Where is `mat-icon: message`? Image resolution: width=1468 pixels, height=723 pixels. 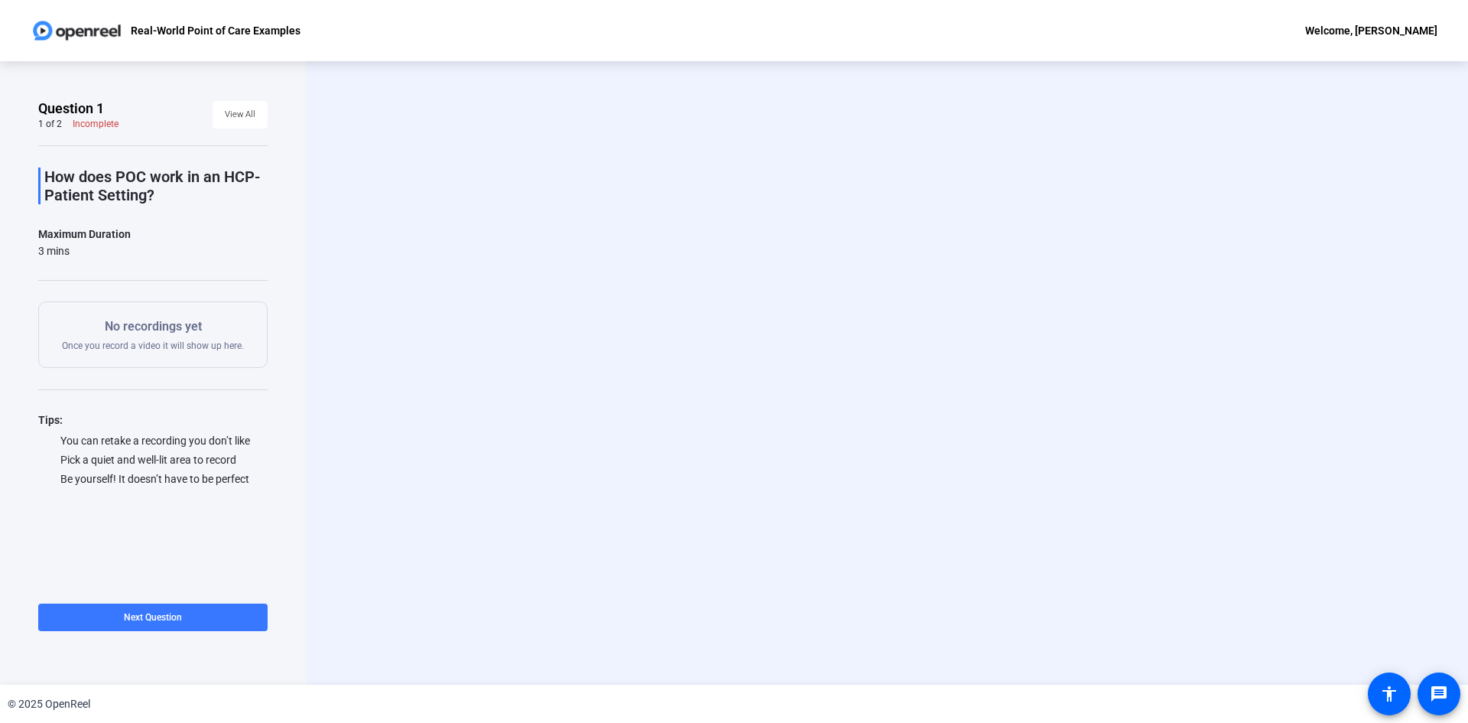 mat-icon: message is located at coordinates (1439, 694).